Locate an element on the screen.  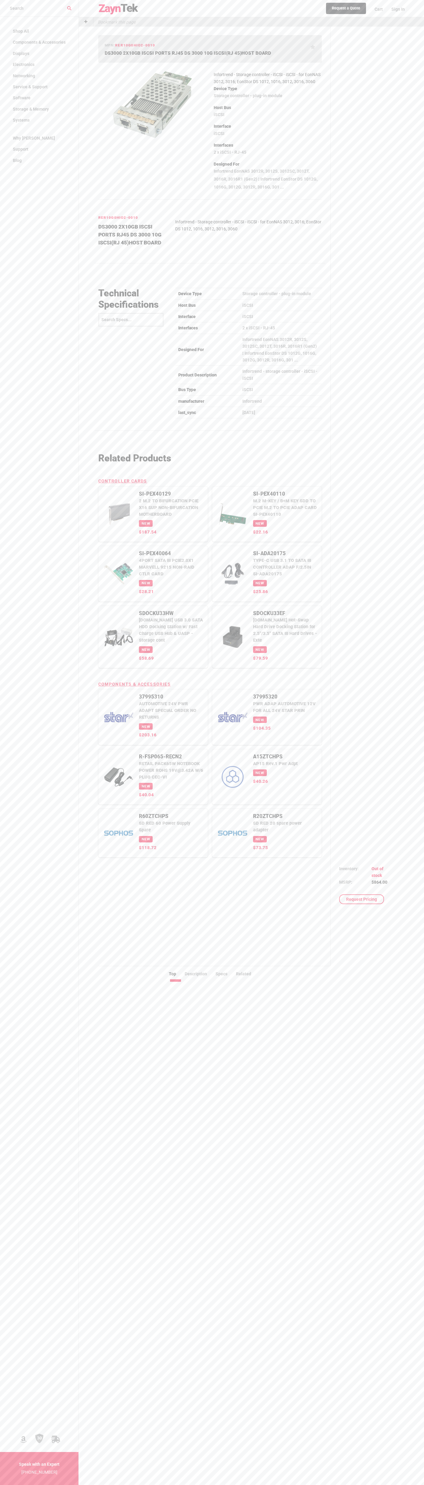
img: 37995320 -- PWR ADAP AUTOMOTIVE 12V FOR ALL 24V STAR PRIN is located at coordinates (231, 717).